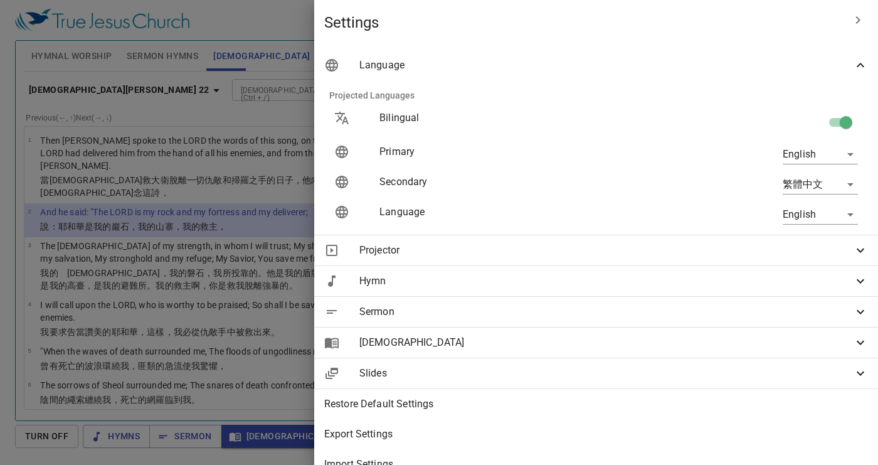 The image size is (878, 465). I want to click on span: Hymn, so click(606, 281).